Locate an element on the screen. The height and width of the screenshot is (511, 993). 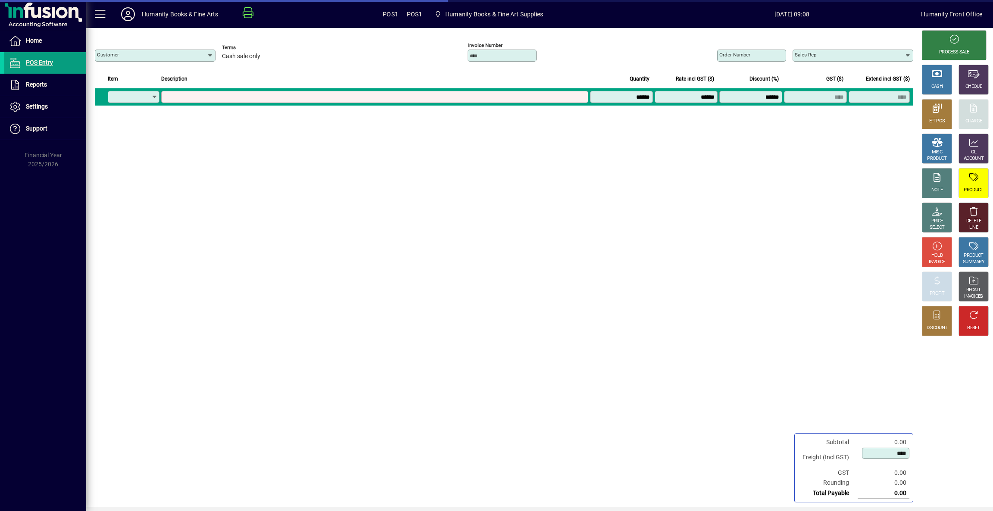
div: CHARGE is located at coordinates (974, 121).